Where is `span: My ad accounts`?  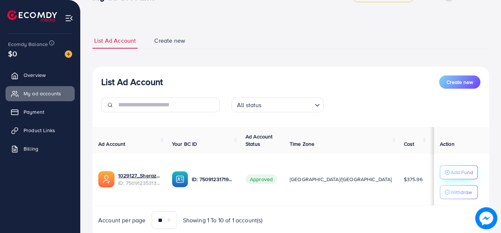
span: My ad accounts is located at coordinates (42, 93).